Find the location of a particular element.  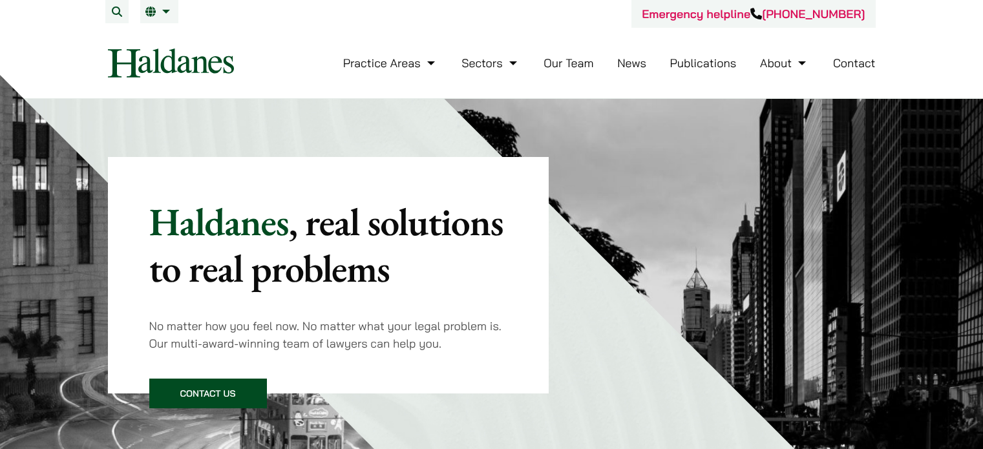

a: About is located at coordinates (785, 63).